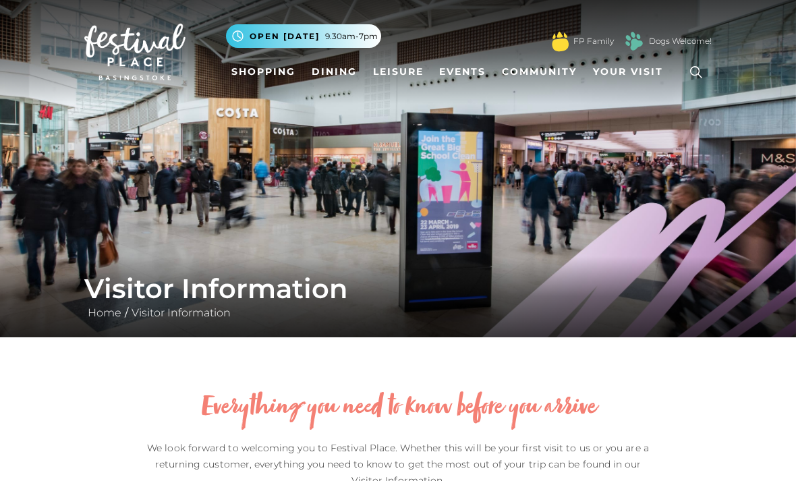 The image size is (796, 481). What do you see at coordinates (105, 312) in the screenshot?
I see `a: Home` at bounding box center [105, 312].